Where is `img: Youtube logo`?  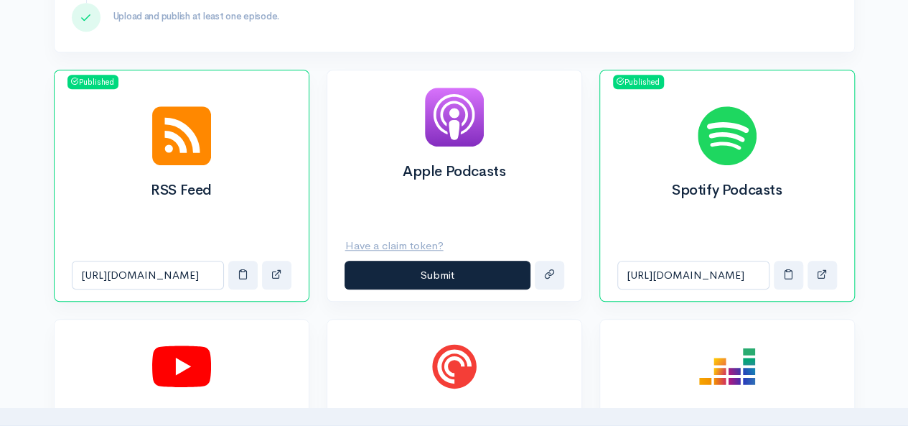 img: Youtube logo is located at coordinates (182, 366).